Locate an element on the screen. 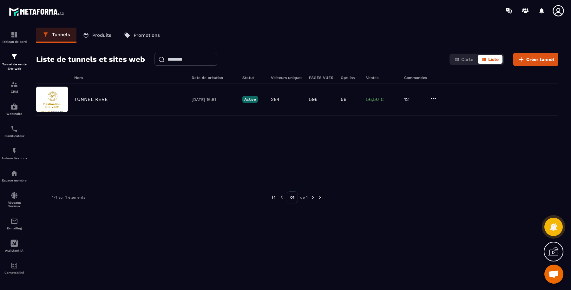  a: automationsautomationsAutomatisations is located at coordinates (14, 154).